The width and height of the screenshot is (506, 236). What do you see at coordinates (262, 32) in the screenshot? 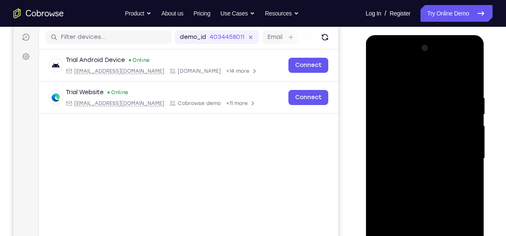
I see `label: Email` at bounding box center [262, 32].